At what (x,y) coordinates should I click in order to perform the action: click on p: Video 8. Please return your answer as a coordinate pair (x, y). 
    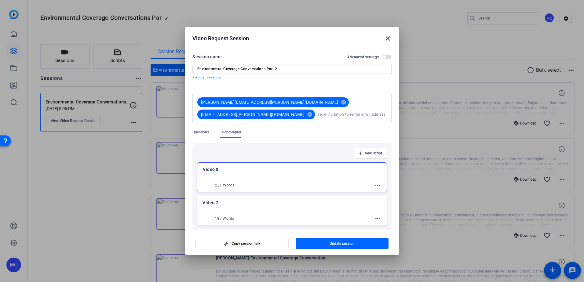
    Looking at the image, I should click on (292, 169).